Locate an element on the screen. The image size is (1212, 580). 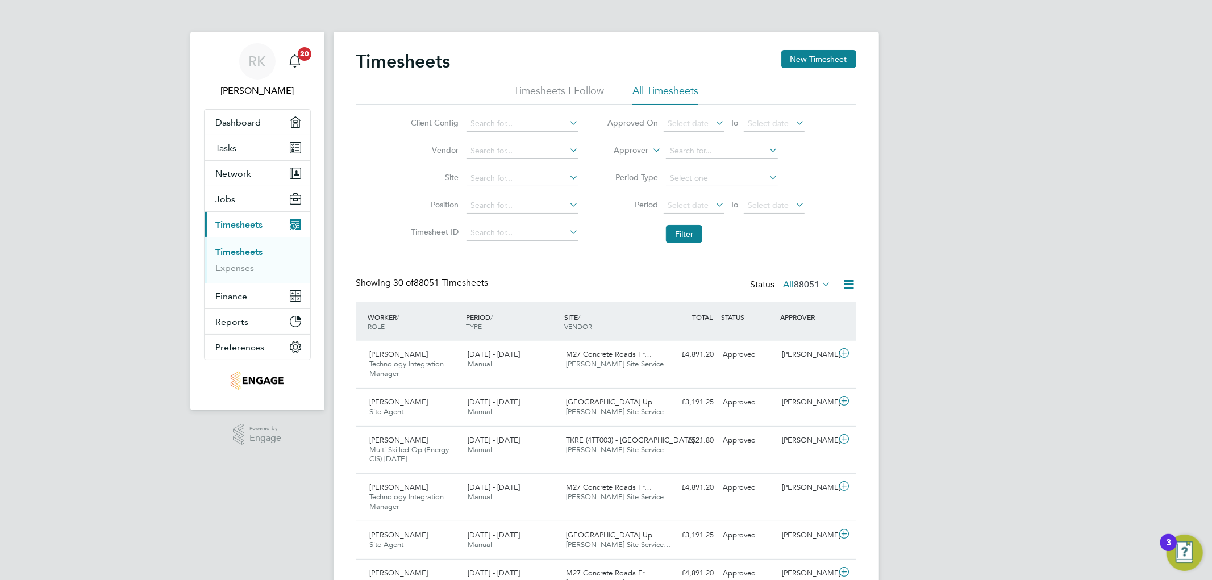
div: WORKER is located at coordinates (414, 322).